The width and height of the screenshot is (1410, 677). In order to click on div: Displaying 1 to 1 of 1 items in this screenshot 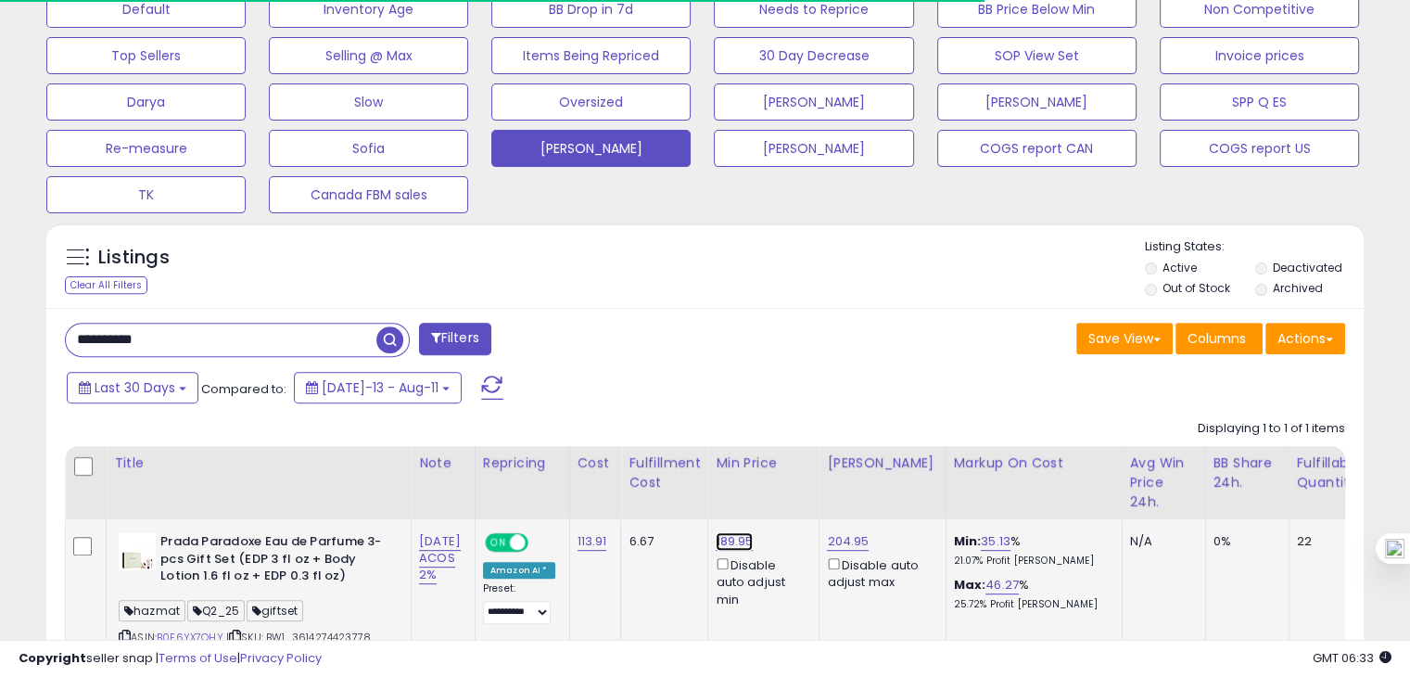, I will do `click(1271, 428)`.